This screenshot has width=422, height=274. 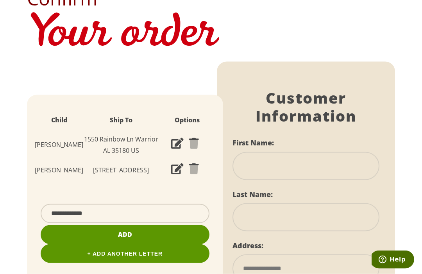 I want to click on td: 1550 Rainbow Ln Warrior AL 35180 US, so click(x=121, y=145).